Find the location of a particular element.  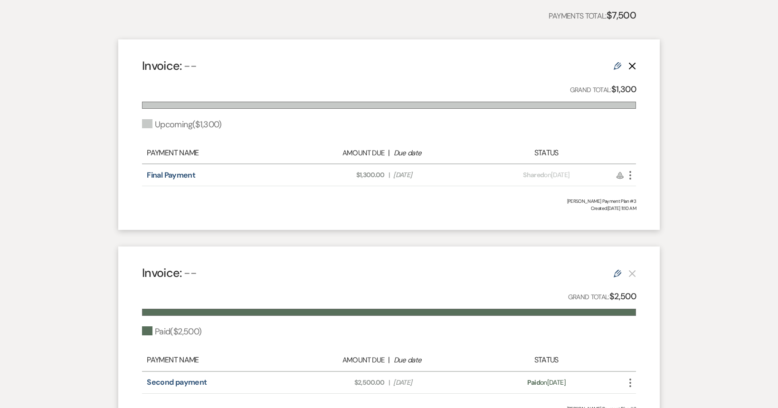

p: Payments Total: is located at coordinates (593, 15).